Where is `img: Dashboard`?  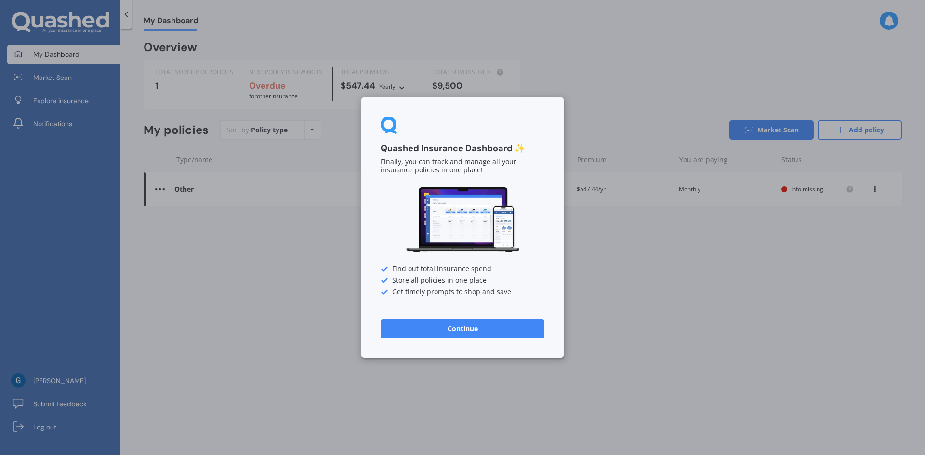
img: Dashboard is located at coordinates (462, 220).